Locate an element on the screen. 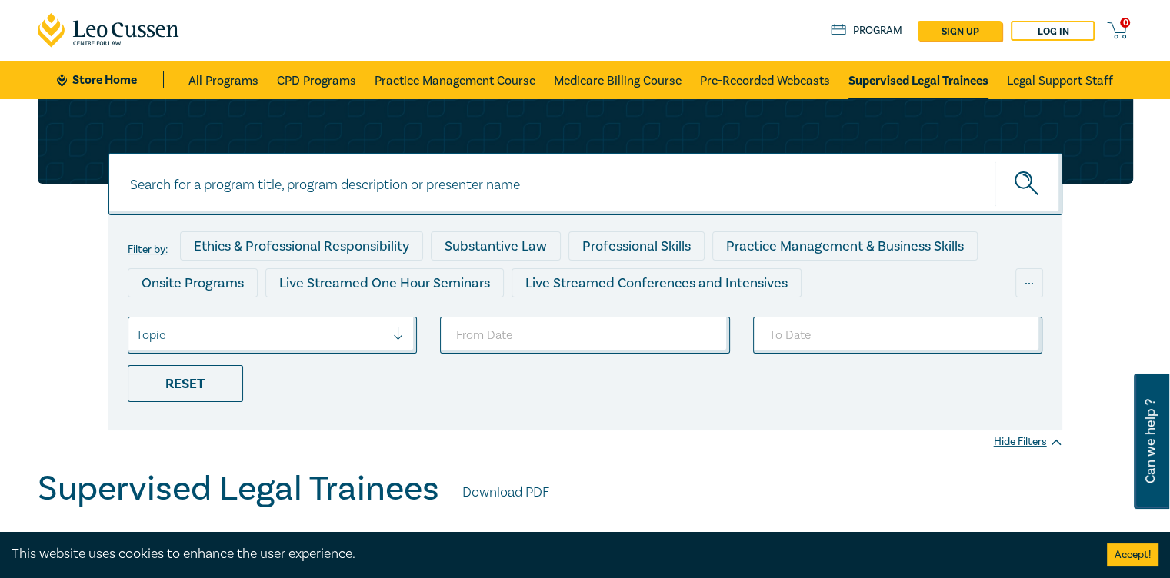 The width and height of the screenshot is (1170, 578). span: Can we help ? is located at coordinates (1150, 441).